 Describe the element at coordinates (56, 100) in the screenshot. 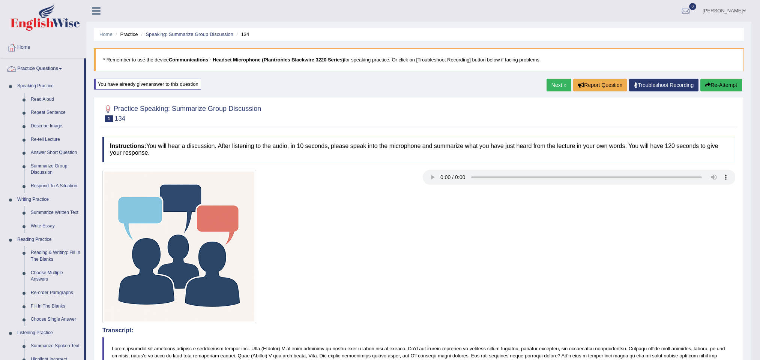

I see `a: Read Aloud` at that location.